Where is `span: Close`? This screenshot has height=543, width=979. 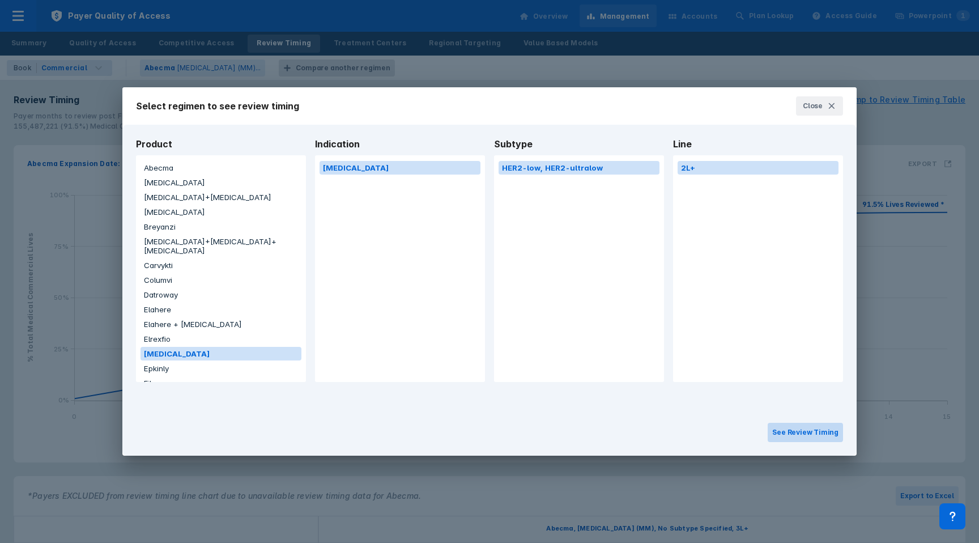
span: Close is located at coordinates (813, 106).